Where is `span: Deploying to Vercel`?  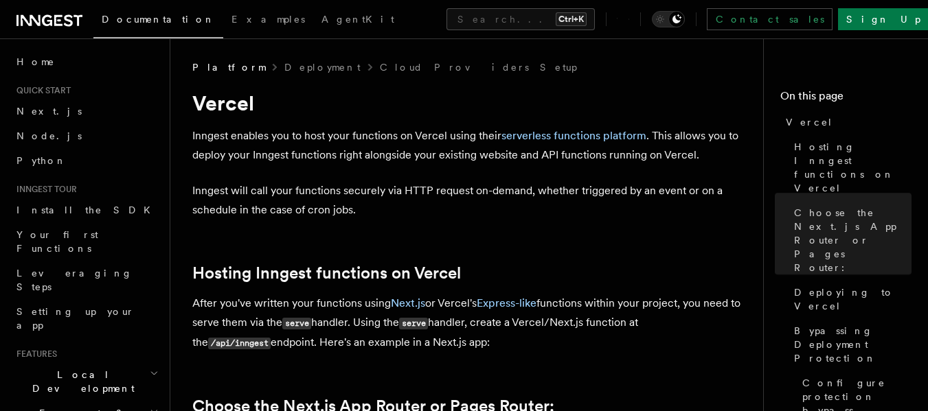
span: Deploying to Vercel is located at coordinates (852, 299).